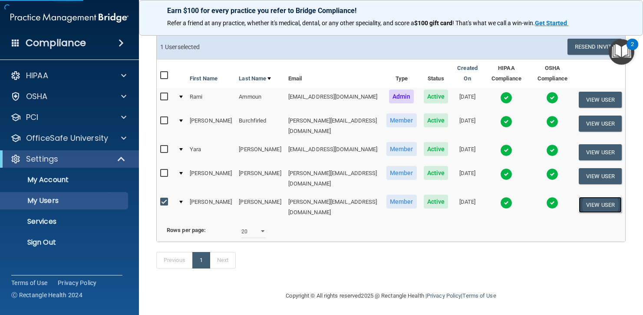  I want to click on span: ! That's what we call a win-win., so click(493, 23).